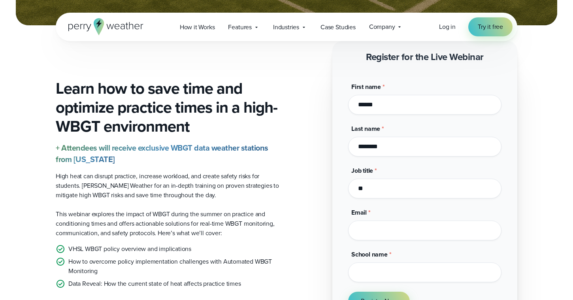  What do you see at coordinates (197, 27) in the screenshot?
I see `a: How it Works` at bounding box center [197, 27].